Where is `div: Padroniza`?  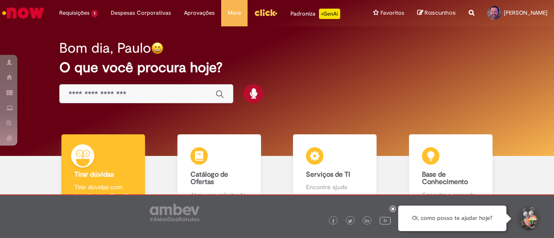 div: Padroniza is located at coordinates (315, 14).